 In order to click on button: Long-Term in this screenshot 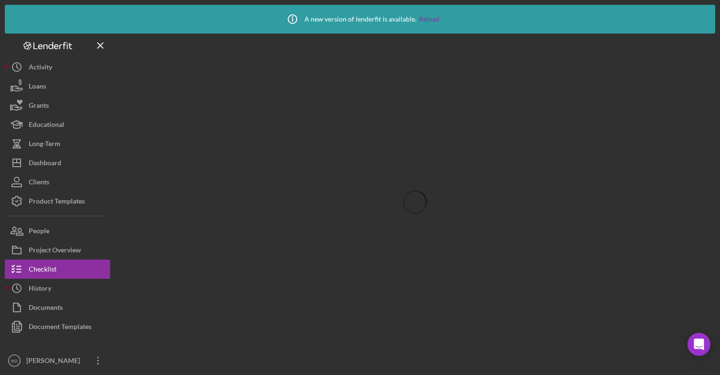, I will do `click(57, 144)`.